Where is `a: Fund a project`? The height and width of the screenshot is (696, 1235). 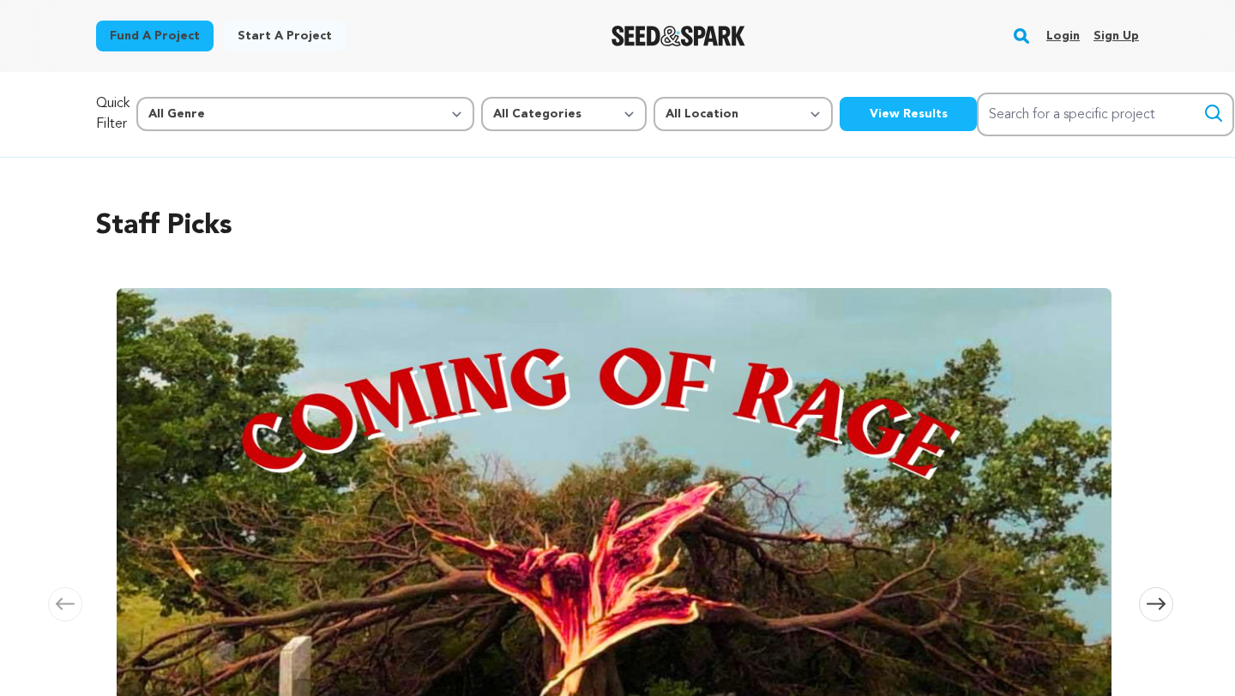
a: Fund a project is located at coordinates (154, 36).